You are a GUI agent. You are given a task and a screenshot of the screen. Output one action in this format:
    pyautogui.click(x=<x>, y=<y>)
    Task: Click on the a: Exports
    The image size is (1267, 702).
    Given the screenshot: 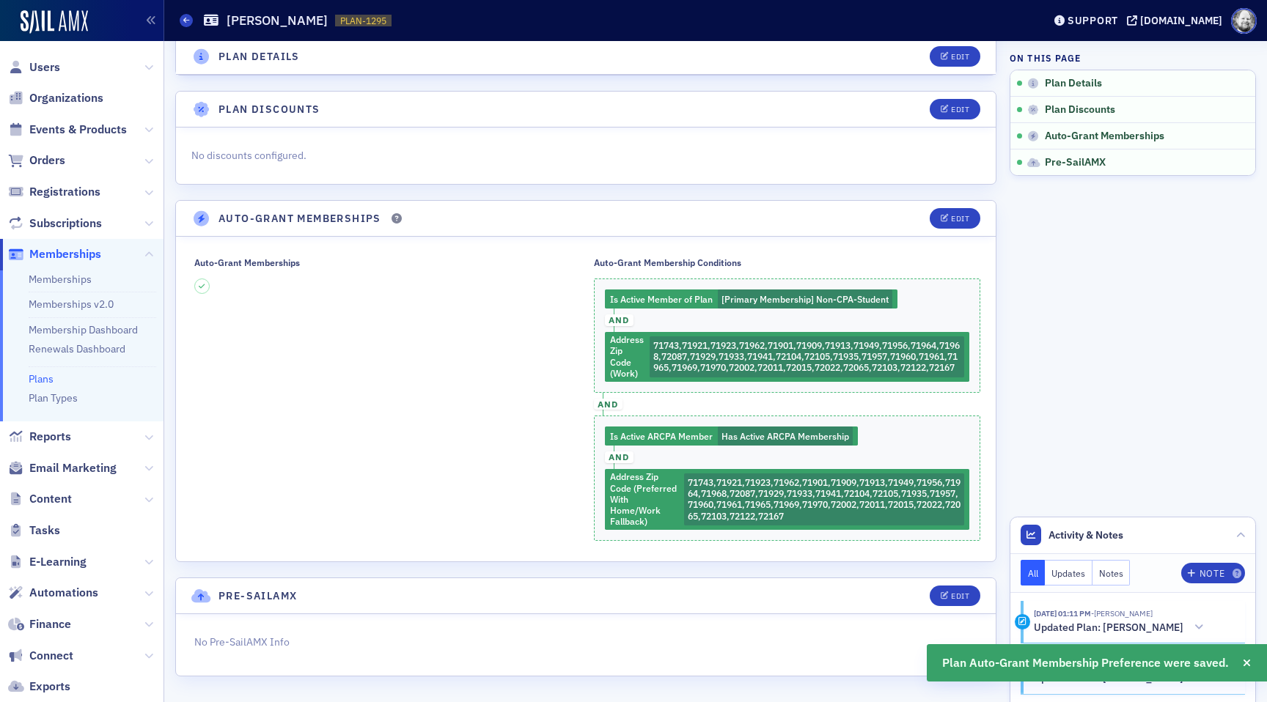 What is the action you would take?
    pyautogui.click(x=39, y=687)
    